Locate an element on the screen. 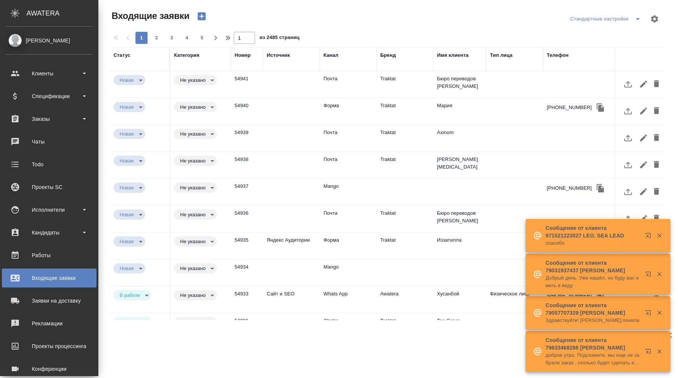 Image resolution: width=678 pixels, height=378 pixels. button: В работе is located at coordinates (130, 322).